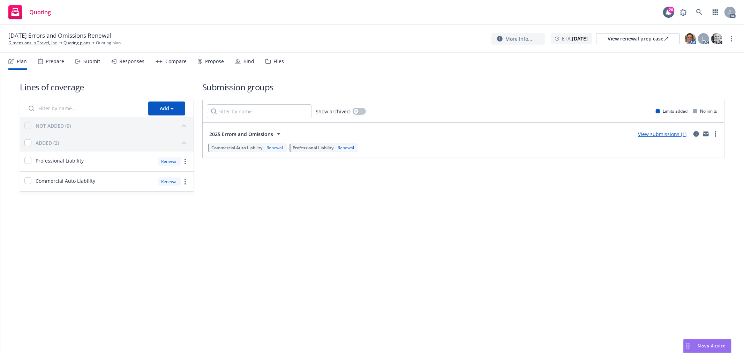 Image resolution: width=744 pixels, height=353 pixels. What do you see at coordinates (638, 39) in the screenshot?
I see `a: View renewal prep case` at bounding box center [638, 39].